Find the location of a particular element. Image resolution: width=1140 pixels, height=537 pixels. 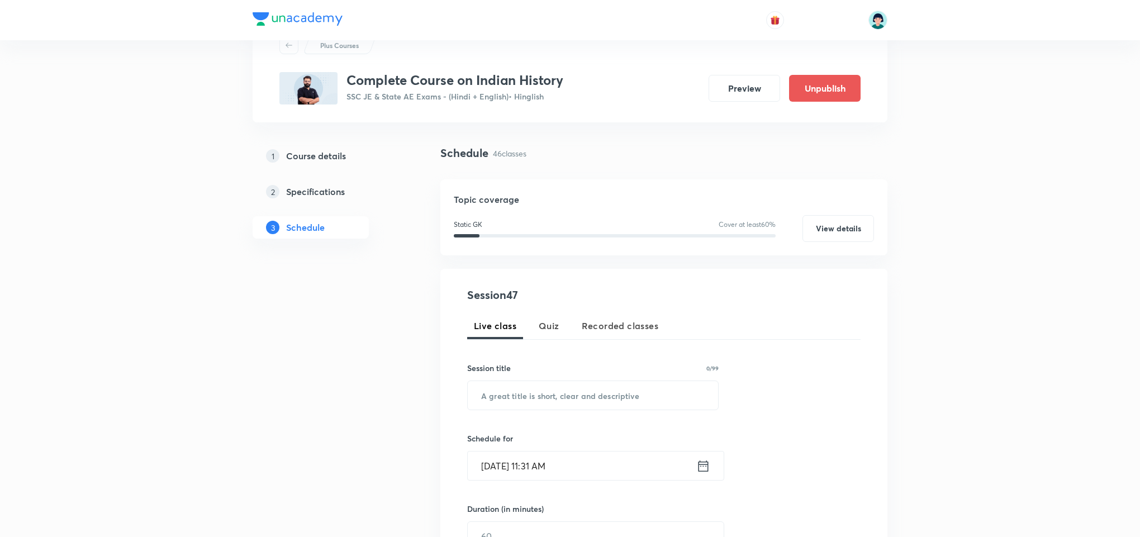

span: Live class is located at coordinates (495, 326).